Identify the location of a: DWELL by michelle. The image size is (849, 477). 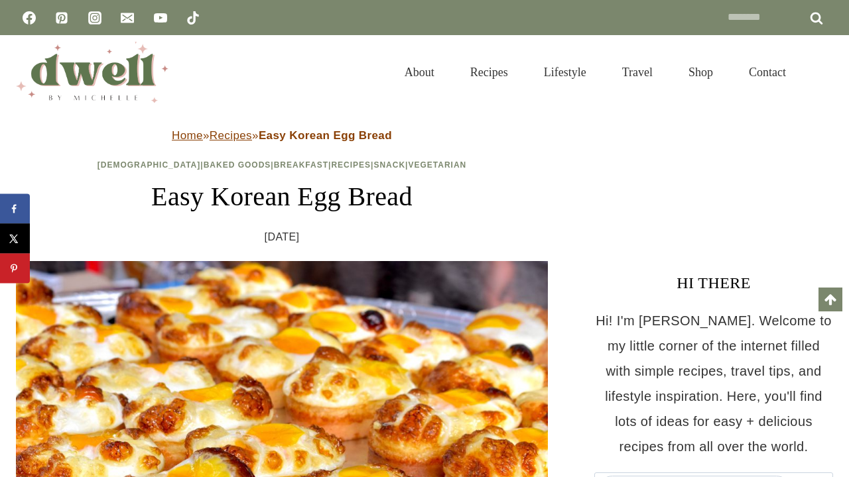
(92, 72).